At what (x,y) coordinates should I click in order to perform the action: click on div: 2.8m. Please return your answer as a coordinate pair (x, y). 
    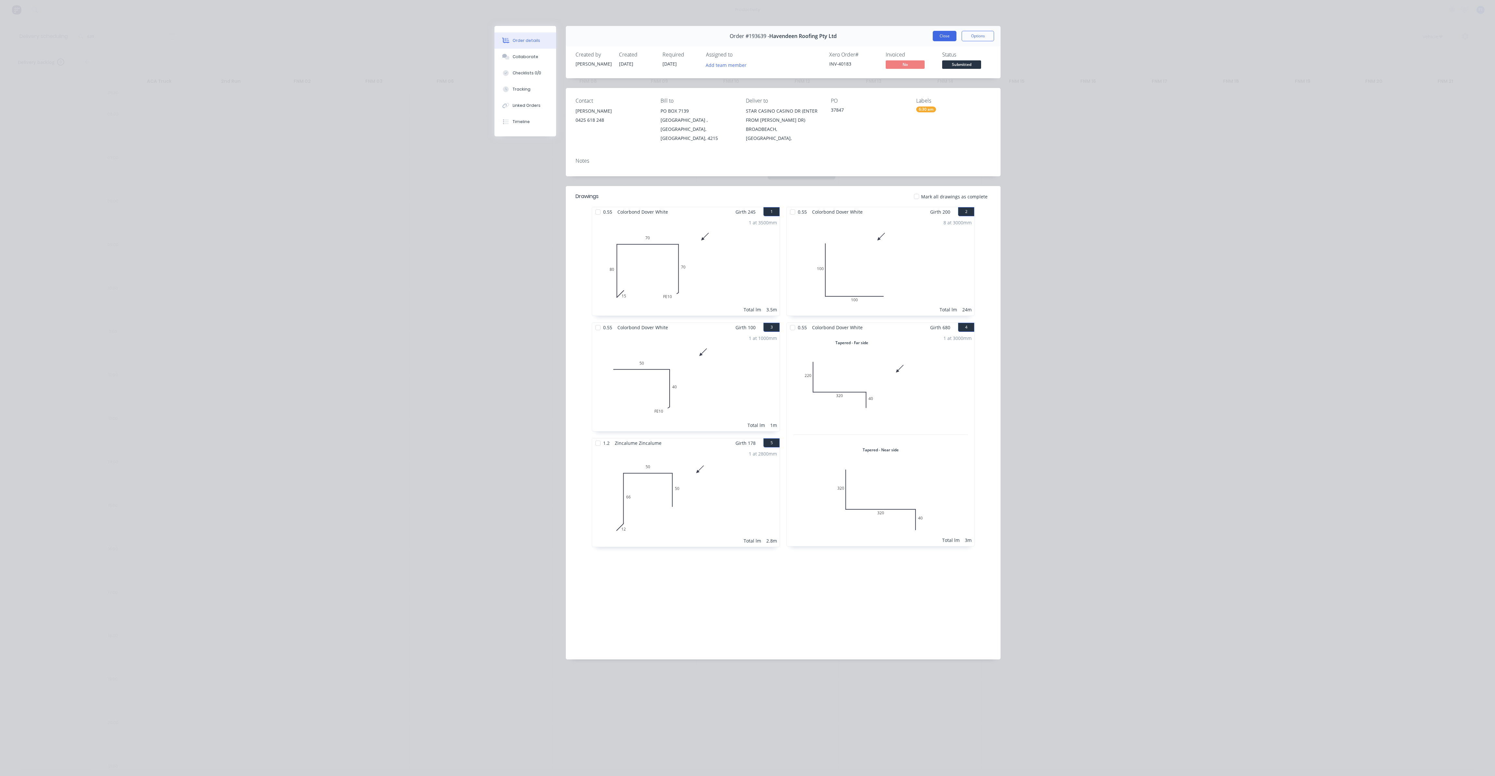
    Looking at the image, I should click on (772, 540).